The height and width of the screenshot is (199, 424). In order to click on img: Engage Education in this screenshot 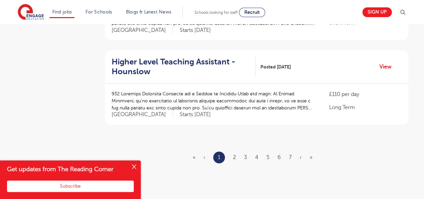, I will do `click(31, 12)`.